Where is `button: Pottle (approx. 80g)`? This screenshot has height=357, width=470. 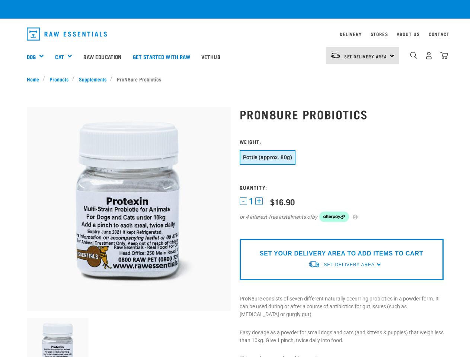
button: Pottle (approx. 80g) is located at coordinates (267, 157).